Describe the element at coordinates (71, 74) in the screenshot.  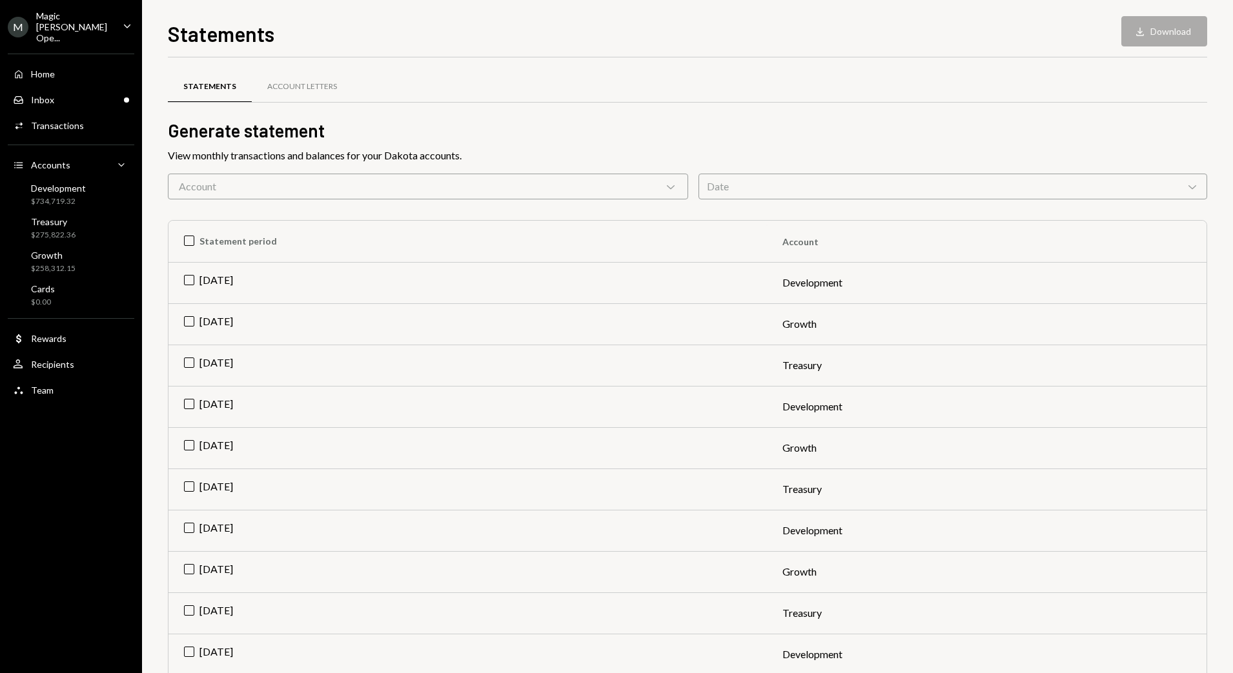
I see `a: Home` at that location.